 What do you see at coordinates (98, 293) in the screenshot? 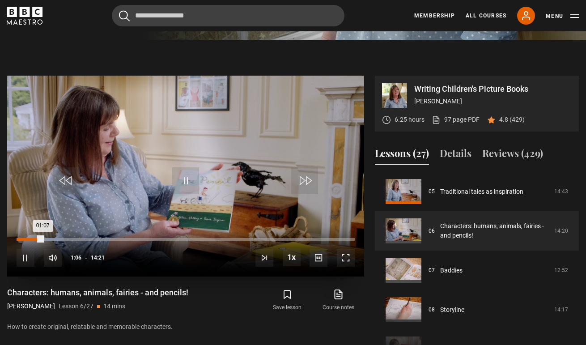
I see `h1: Characters: humans, animals, fairies - and pencils!` at bounding box center [98, 293].